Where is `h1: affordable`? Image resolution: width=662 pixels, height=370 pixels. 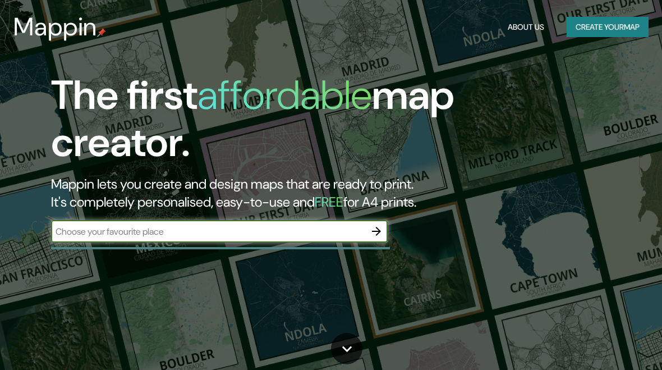
h1: affordable is located at coordinates (284, 95).